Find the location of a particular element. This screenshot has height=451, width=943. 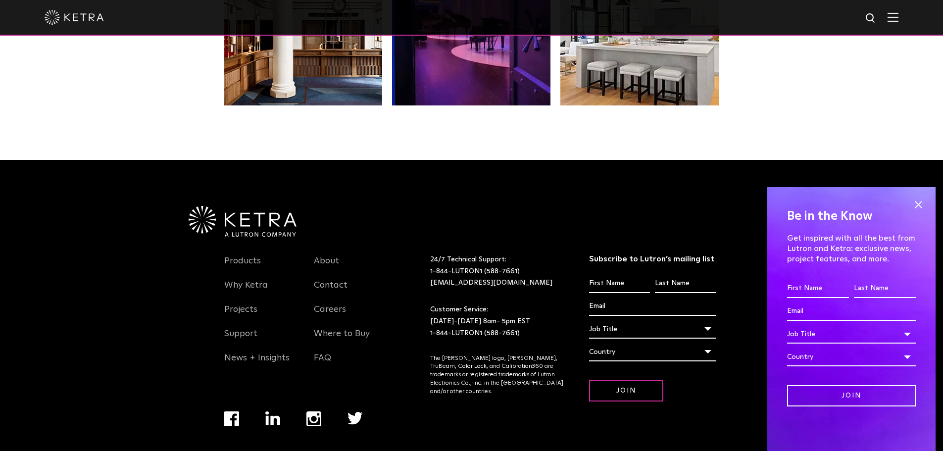

img: linkedin is located at coordinates (273, 418).